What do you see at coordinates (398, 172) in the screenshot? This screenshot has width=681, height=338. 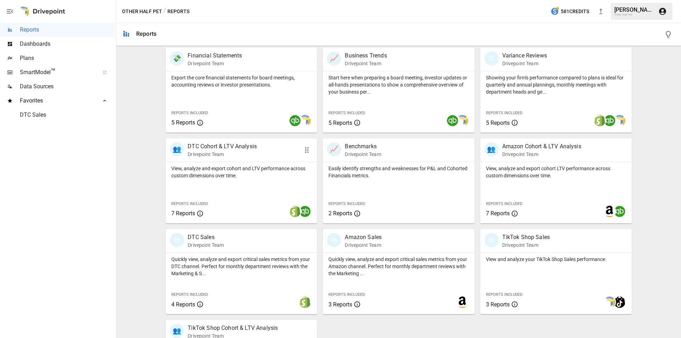 I see `p: Easily identify strengths and weaknesses for P&L and Cohorted Financials metrics.` at bounding box center [398, 172].